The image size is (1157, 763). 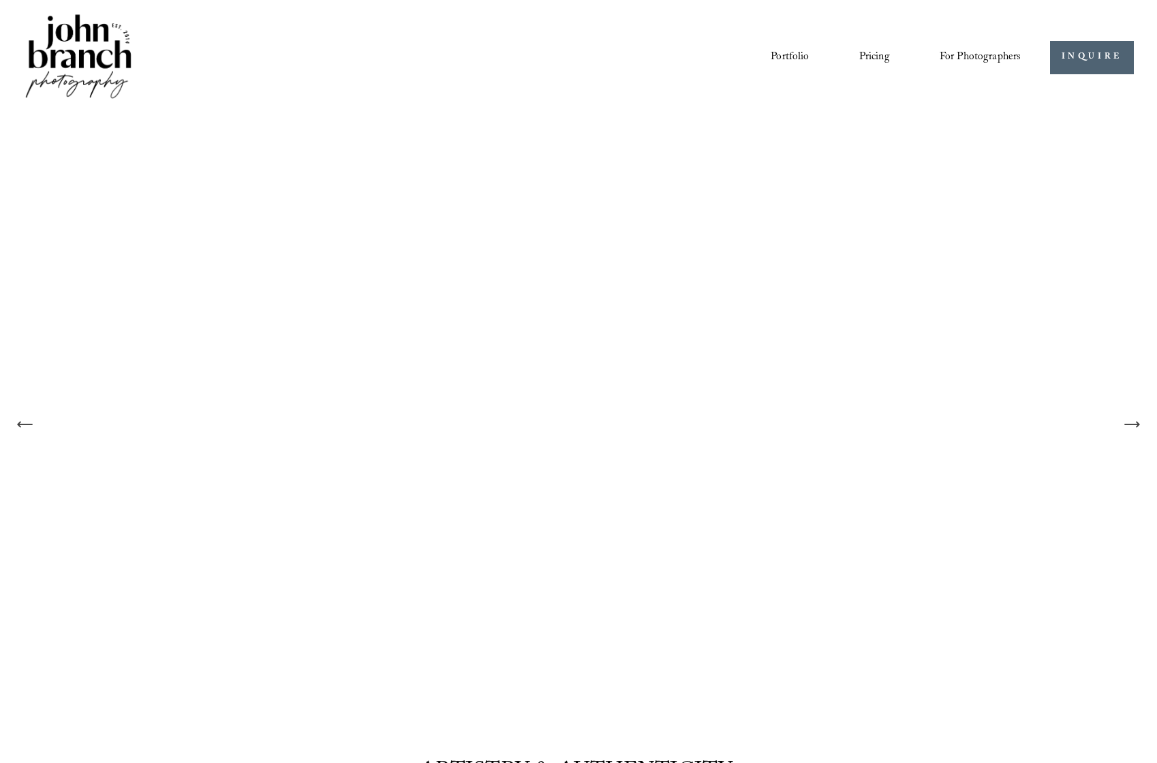 I want to click on a: folder dropdown, so click(x=980, y=57).